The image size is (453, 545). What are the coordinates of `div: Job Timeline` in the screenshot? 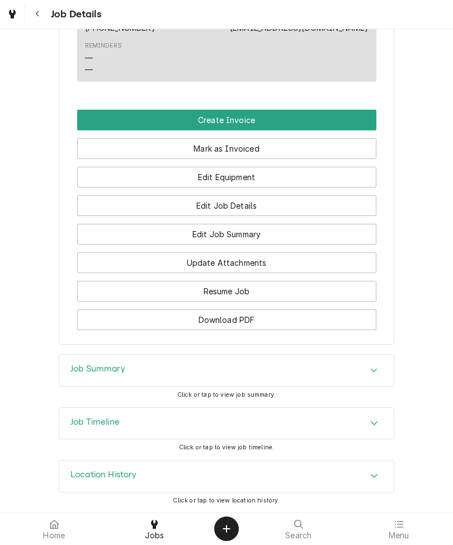 It's located at (227, 424).